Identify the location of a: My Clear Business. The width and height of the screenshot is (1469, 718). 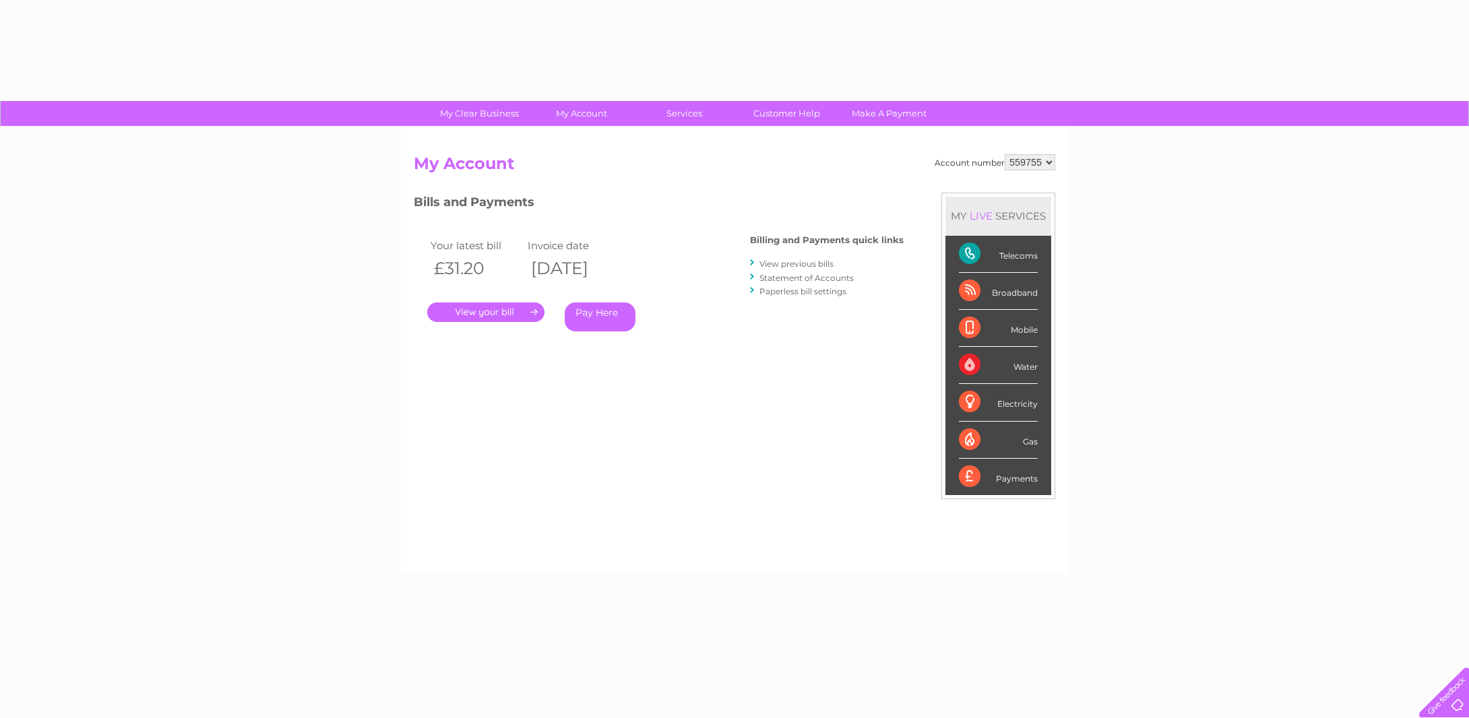
(479, 113).